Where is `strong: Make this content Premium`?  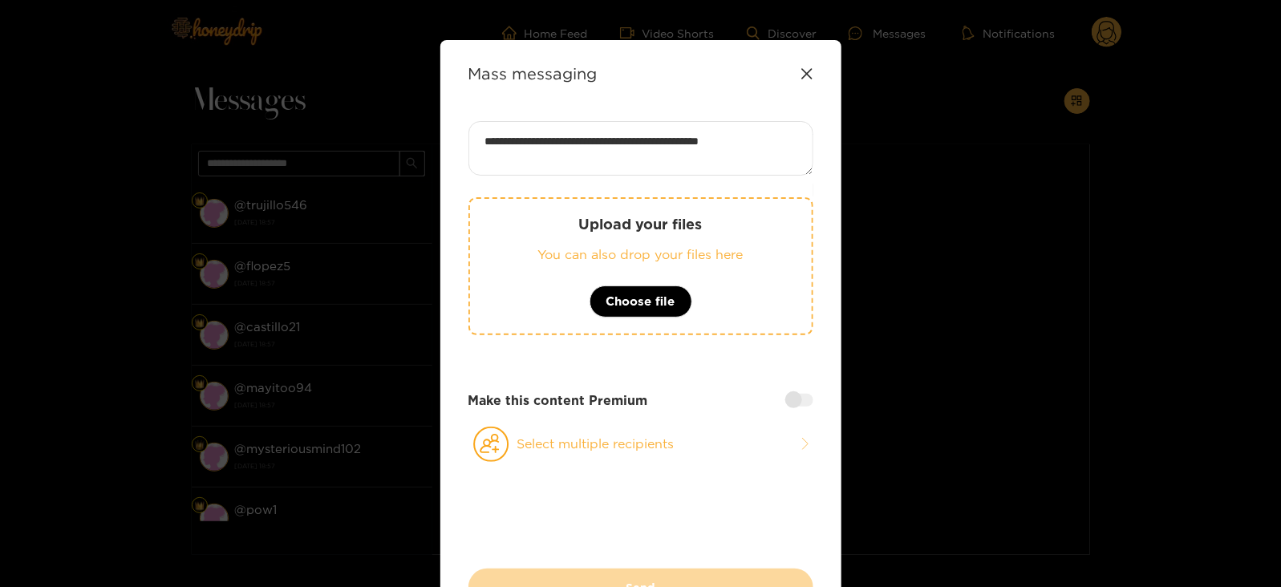 strong: Make this content Premium is located at coordinates (558, 400).